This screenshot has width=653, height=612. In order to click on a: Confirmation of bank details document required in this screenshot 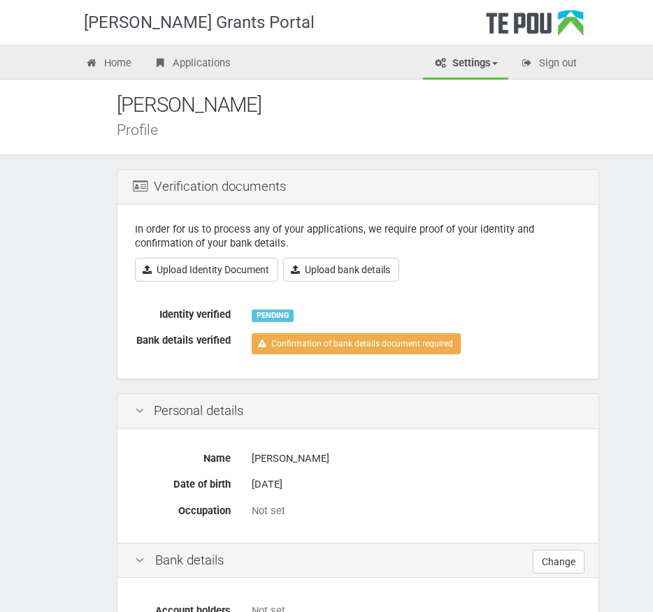, I will do `click(356, 344)`.